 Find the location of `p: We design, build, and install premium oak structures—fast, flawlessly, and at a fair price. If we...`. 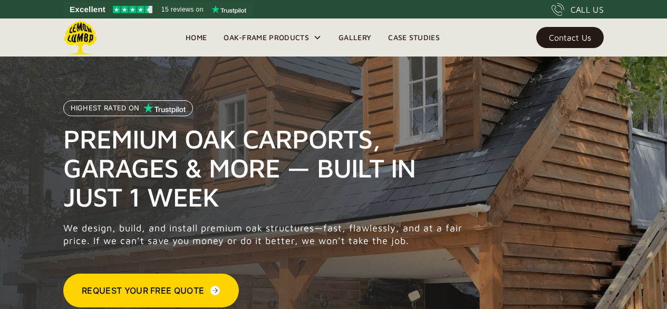

p: We design, build, and install premium oak structures—fast, flawlessly, and at a fair price. If we... is located at coordinates (266, 234).